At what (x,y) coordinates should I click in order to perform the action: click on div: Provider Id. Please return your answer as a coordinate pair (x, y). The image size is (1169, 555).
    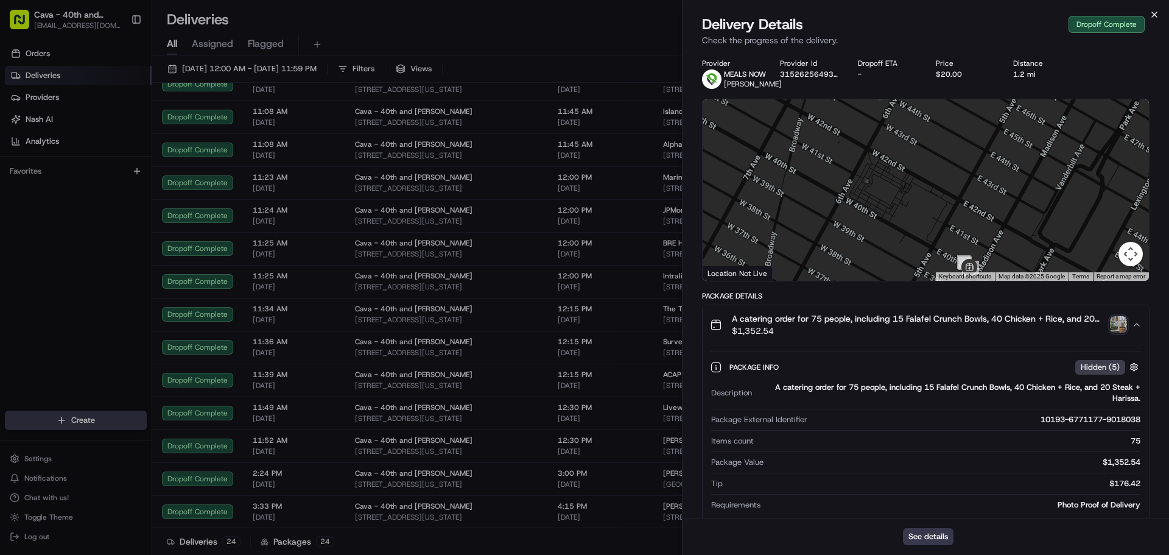
    Looking at the image, I should click on (809, 63).